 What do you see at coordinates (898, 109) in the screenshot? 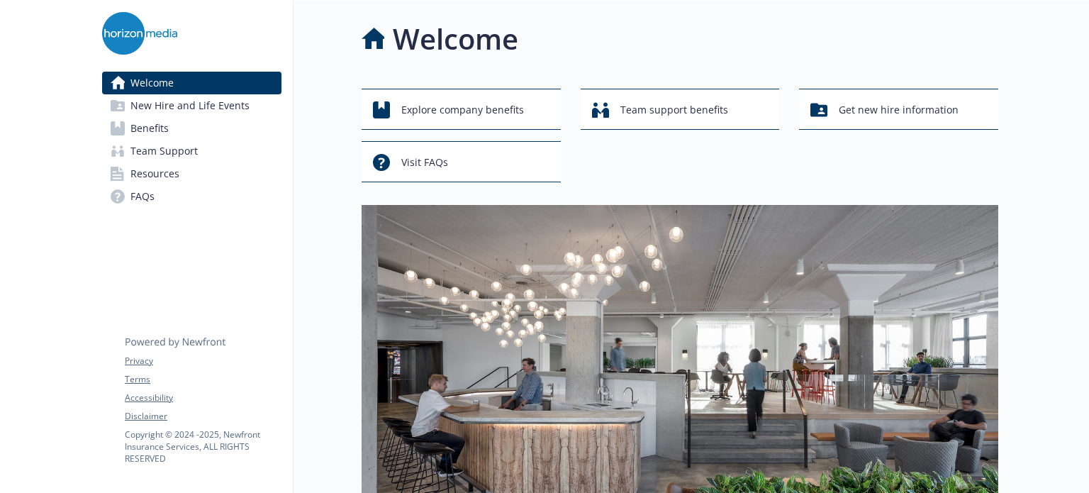
I see `button: Get new hire information` at bounding box center [898, 109].